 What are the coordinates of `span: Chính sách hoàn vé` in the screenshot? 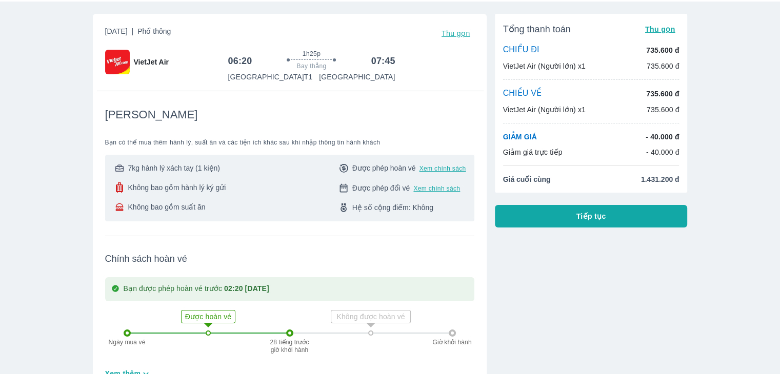 It's located at (290, 259).